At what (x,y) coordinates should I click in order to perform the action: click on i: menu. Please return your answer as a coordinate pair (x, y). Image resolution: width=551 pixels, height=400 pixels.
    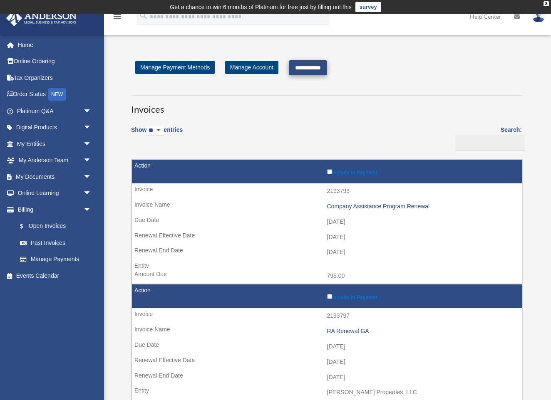
    Looking at the image, I should click on (117, 17).